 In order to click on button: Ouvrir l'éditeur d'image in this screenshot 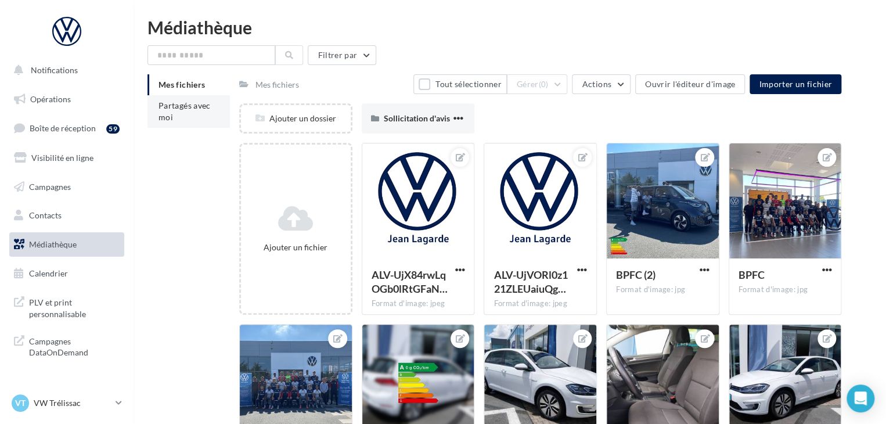, I will do `click(690, 84)`.